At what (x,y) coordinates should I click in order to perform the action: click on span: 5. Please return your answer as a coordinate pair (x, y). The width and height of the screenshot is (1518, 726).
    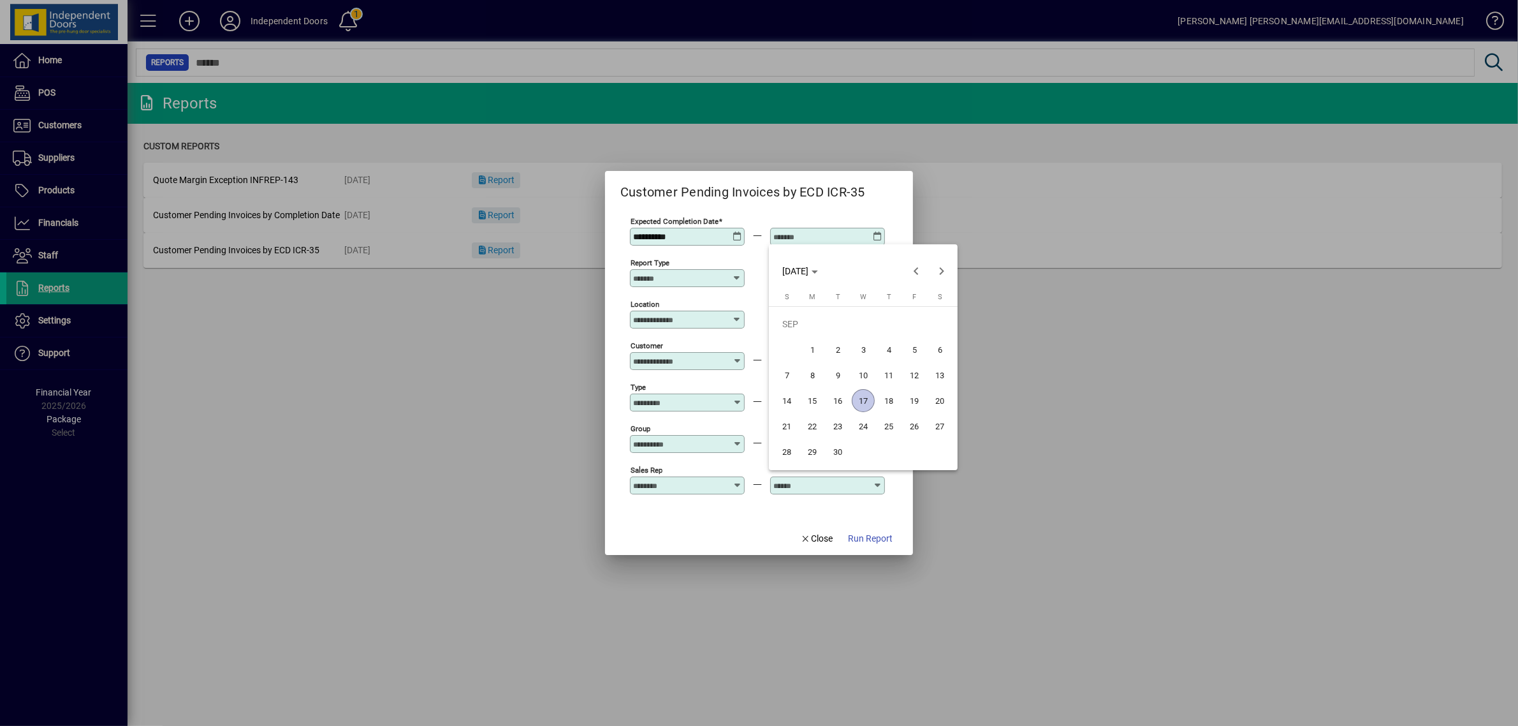
    Looking at the image, I should click on (914, 349).